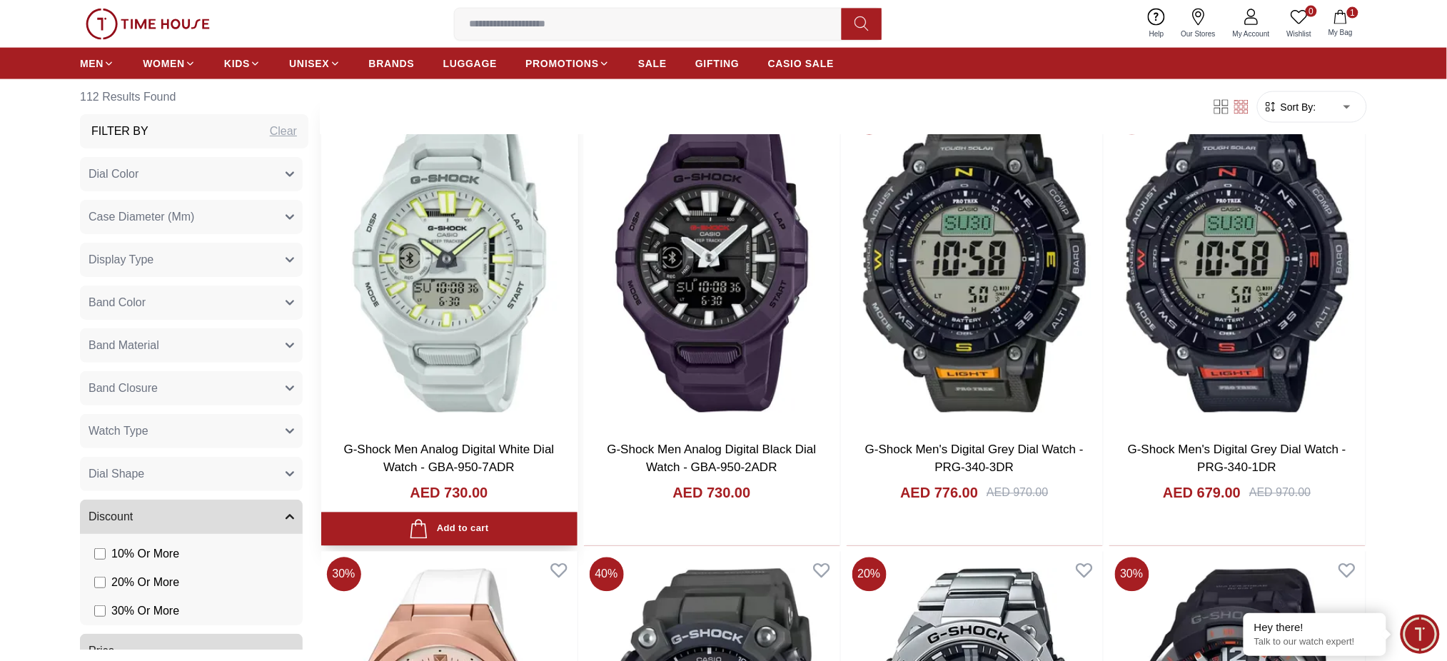  What do you see at coordinates (117, 303) in the screenshot?
I see `span: Band Color` at bounding box center [117, 303].